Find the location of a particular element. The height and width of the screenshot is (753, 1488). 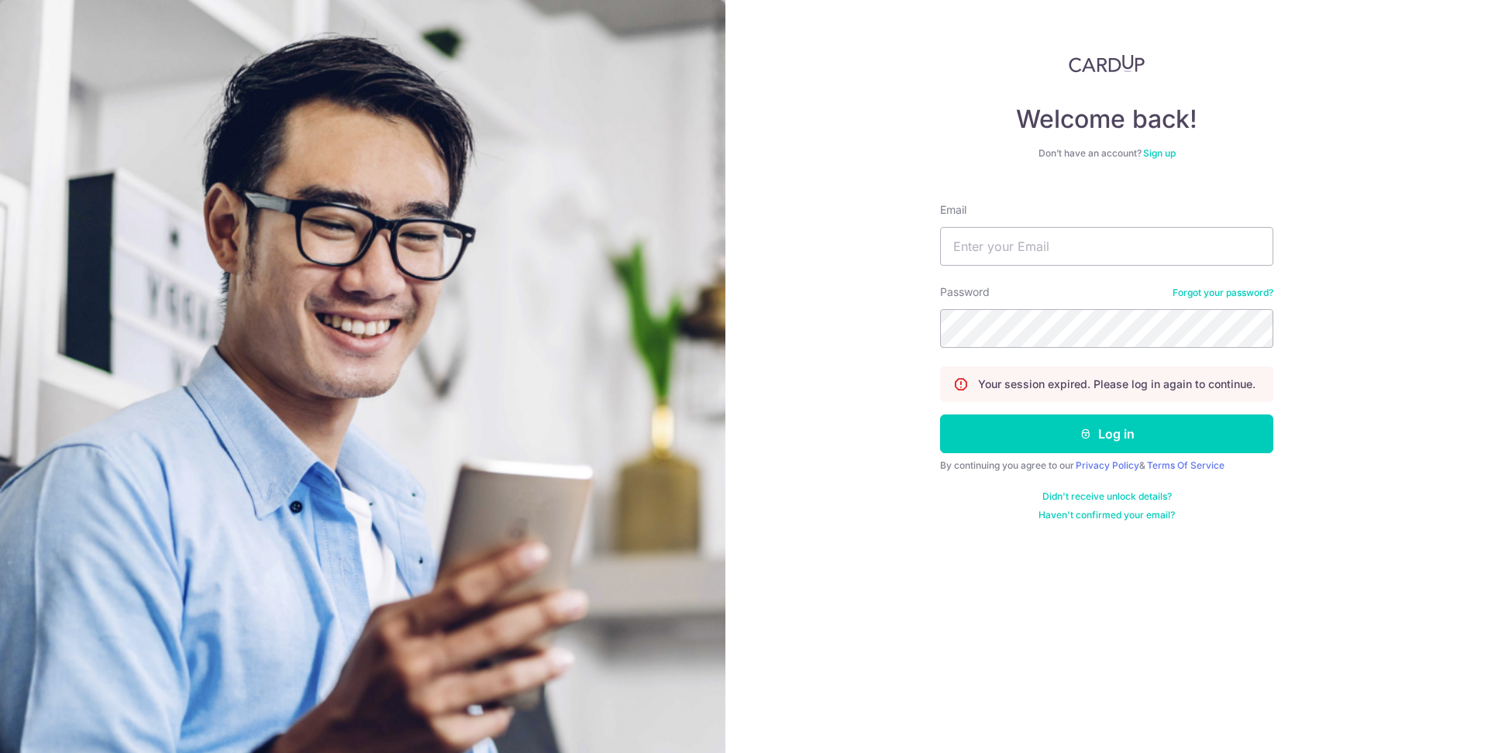

a: Sign up is located at coordinates (1159, 153).